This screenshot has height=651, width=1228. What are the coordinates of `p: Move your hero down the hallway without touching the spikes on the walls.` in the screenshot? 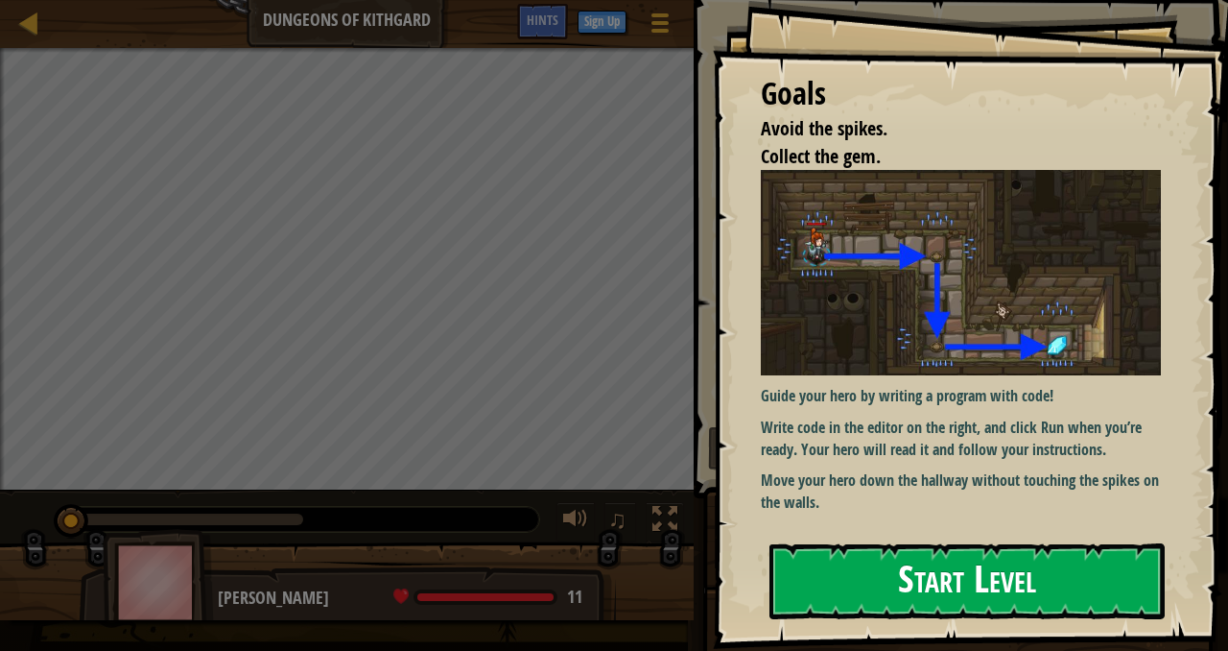 It's located at (960, 491).